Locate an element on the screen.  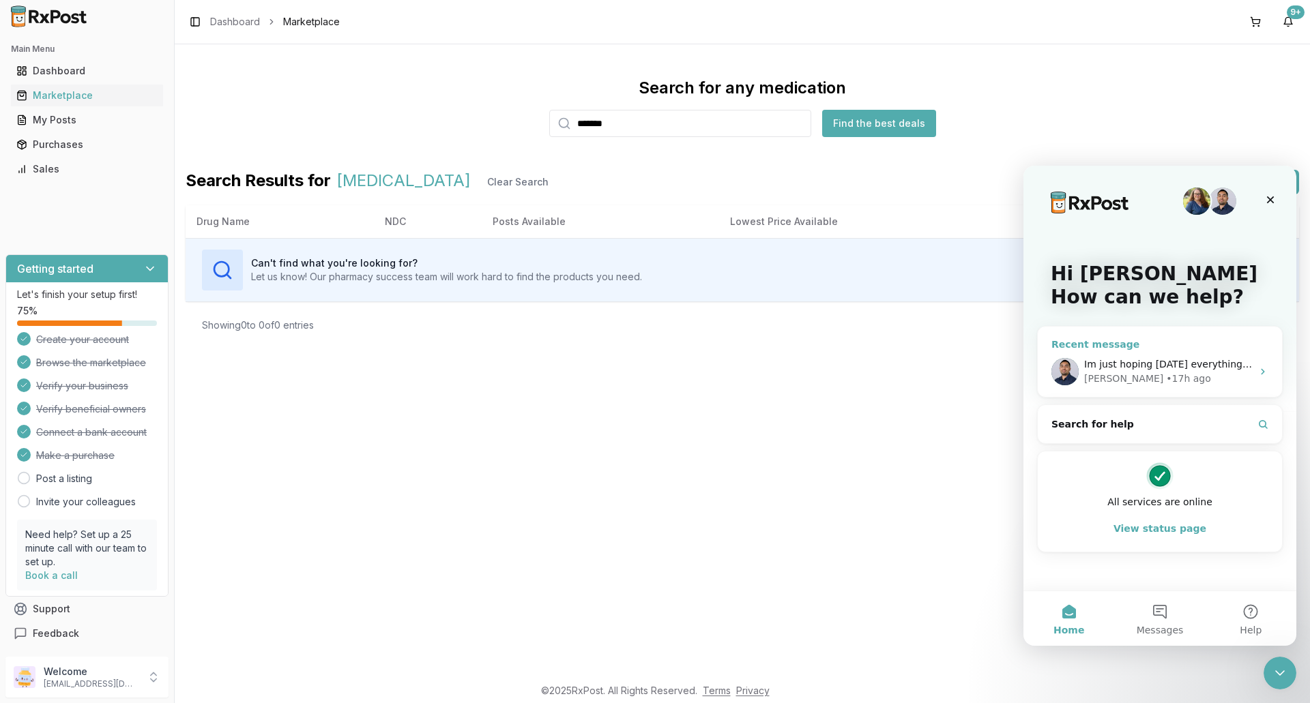
th: Drug Name is located at coordinates (280, 222).